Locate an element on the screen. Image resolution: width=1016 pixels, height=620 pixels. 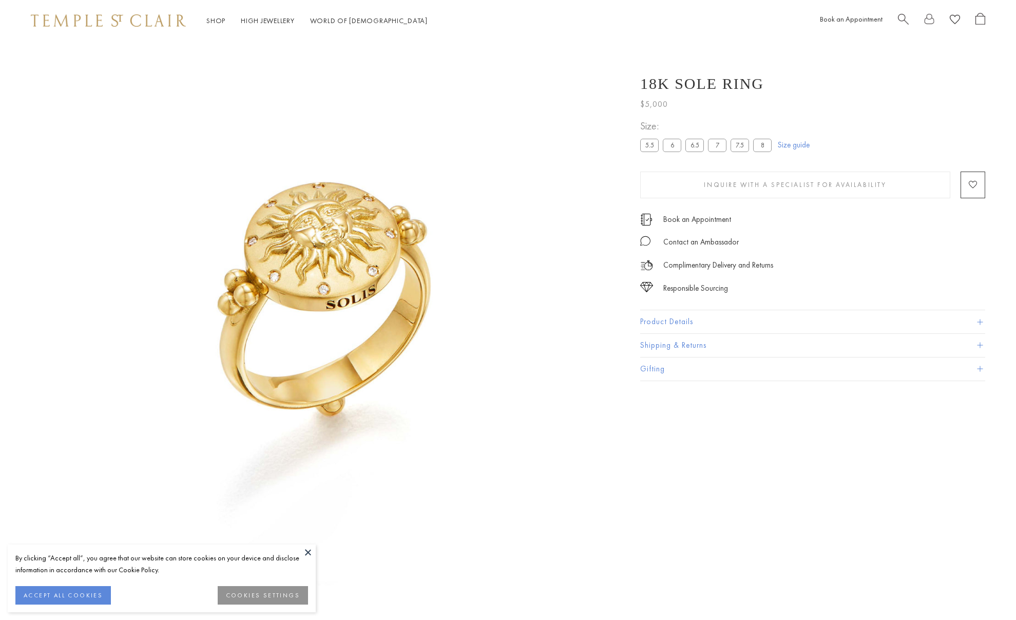
img: 18K Sole Ring is located at coordinates (341, 315).